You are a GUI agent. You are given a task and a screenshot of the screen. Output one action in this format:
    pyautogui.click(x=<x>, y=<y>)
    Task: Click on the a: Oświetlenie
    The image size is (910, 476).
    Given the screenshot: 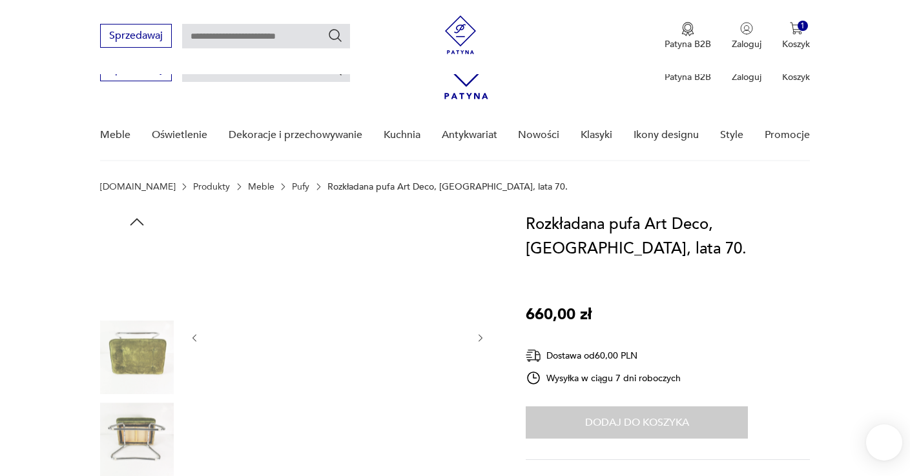 What is the action you would take?
    pyautogui.click(x=179, y=135)
    